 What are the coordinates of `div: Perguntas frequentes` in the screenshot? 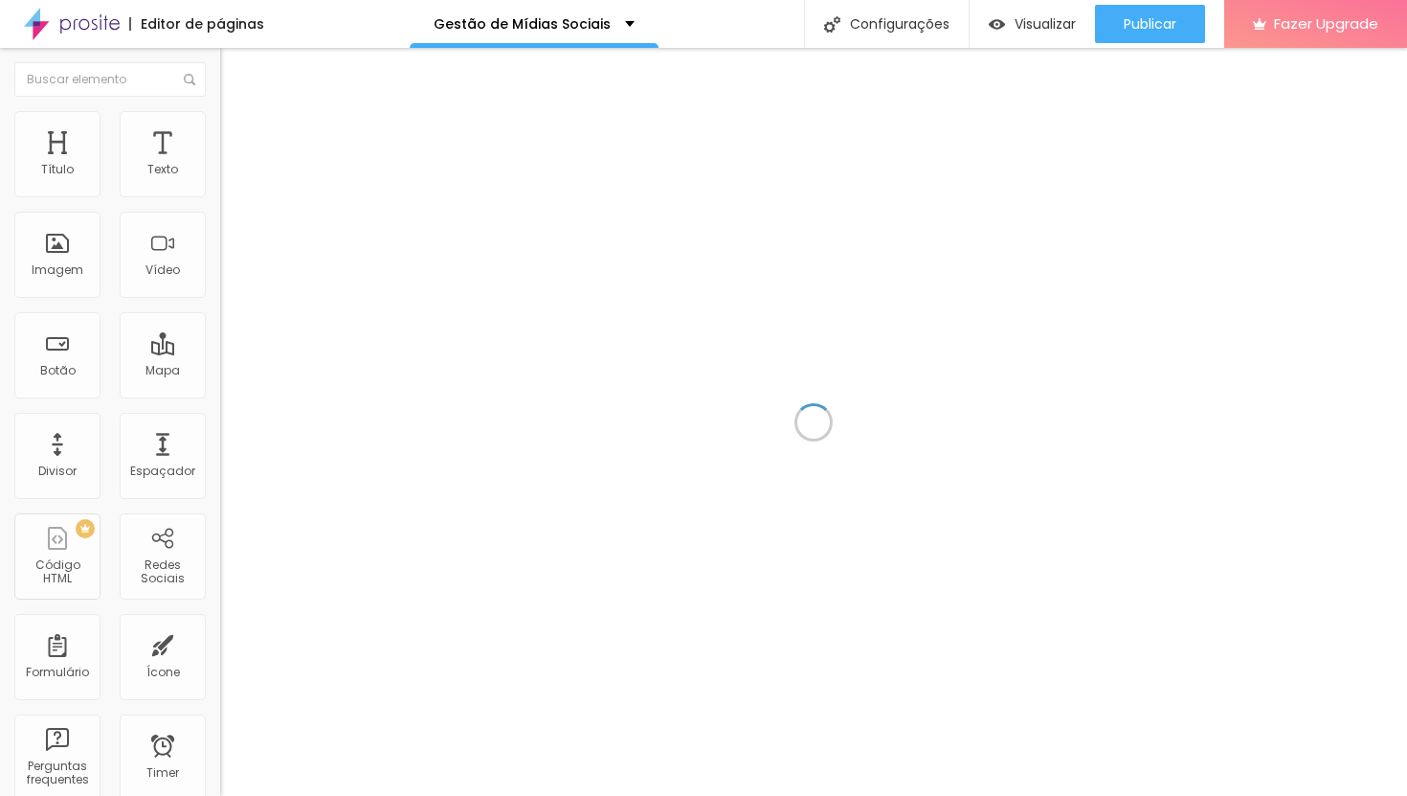 It's located at (56, 773).